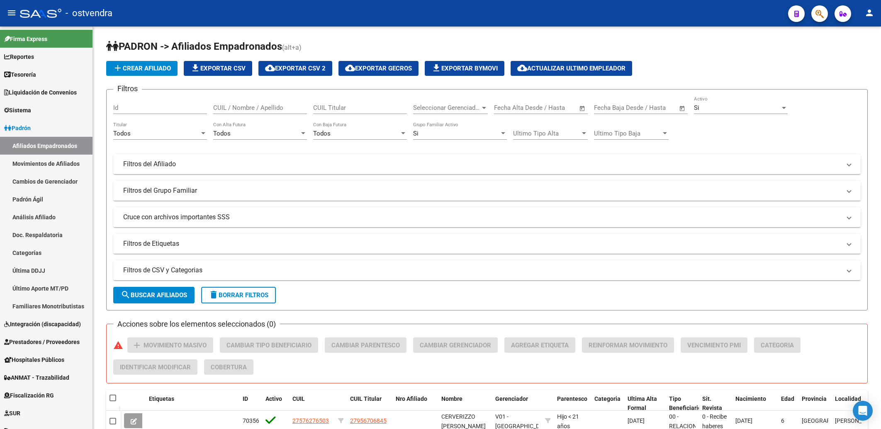  I want to click on h3: Filtros, so click(127, 89).